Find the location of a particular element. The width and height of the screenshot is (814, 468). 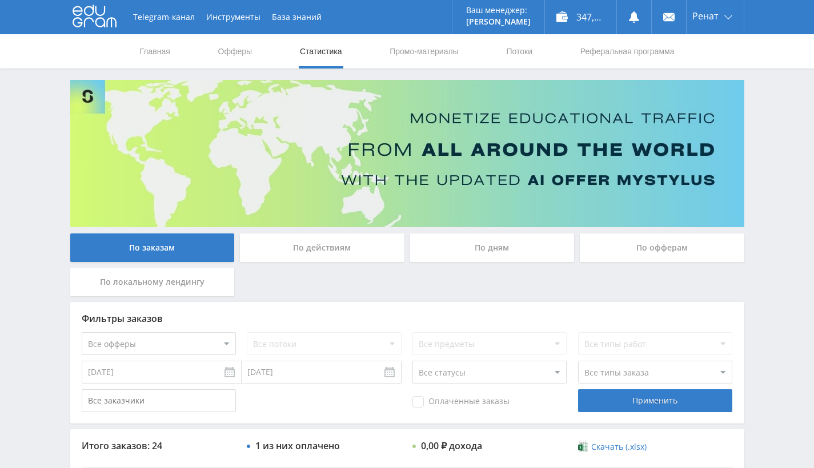

a: Потоки is located at coordinates (519, 51).